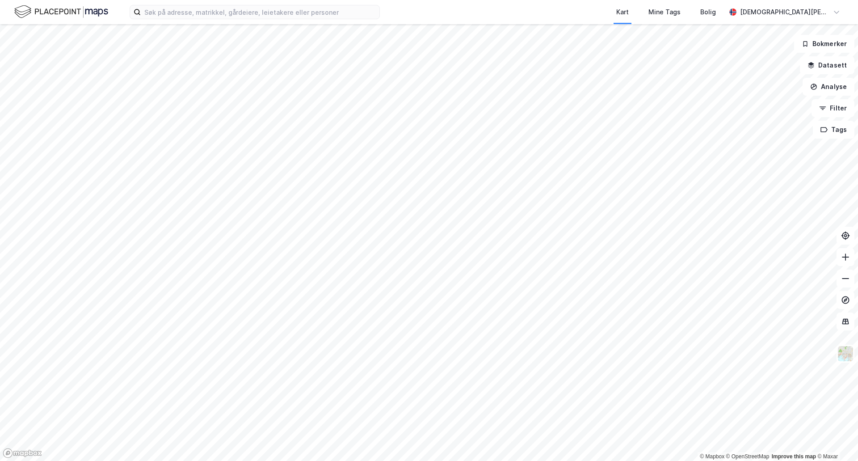 The image size is (858, 461). What do you see at coordinates (828, 87) in the screenshot?
I see `button: Analyse` at bounding box center [828, 87].